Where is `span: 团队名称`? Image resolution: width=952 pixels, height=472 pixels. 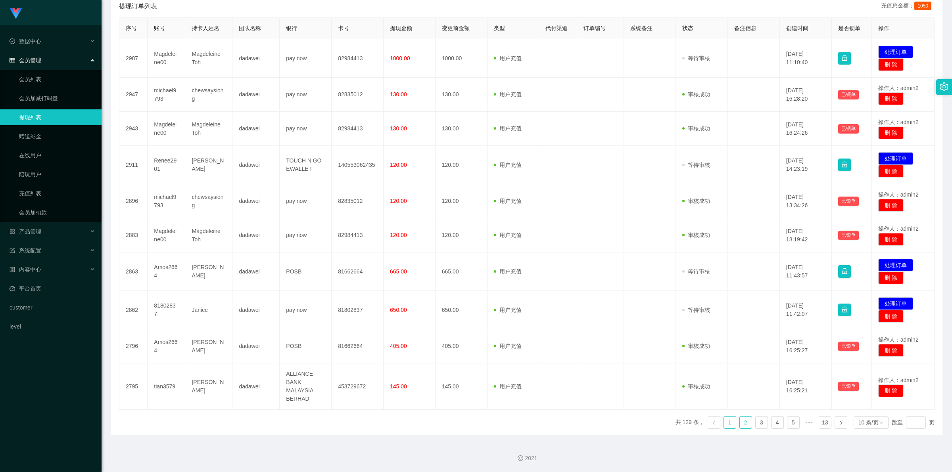 span: 团队名称 is located at coordinates (250, 28).